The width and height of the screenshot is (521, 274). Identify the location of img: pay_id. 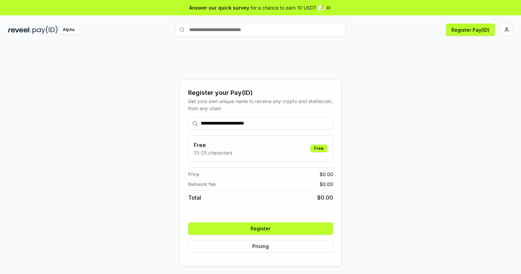
(45, 30).